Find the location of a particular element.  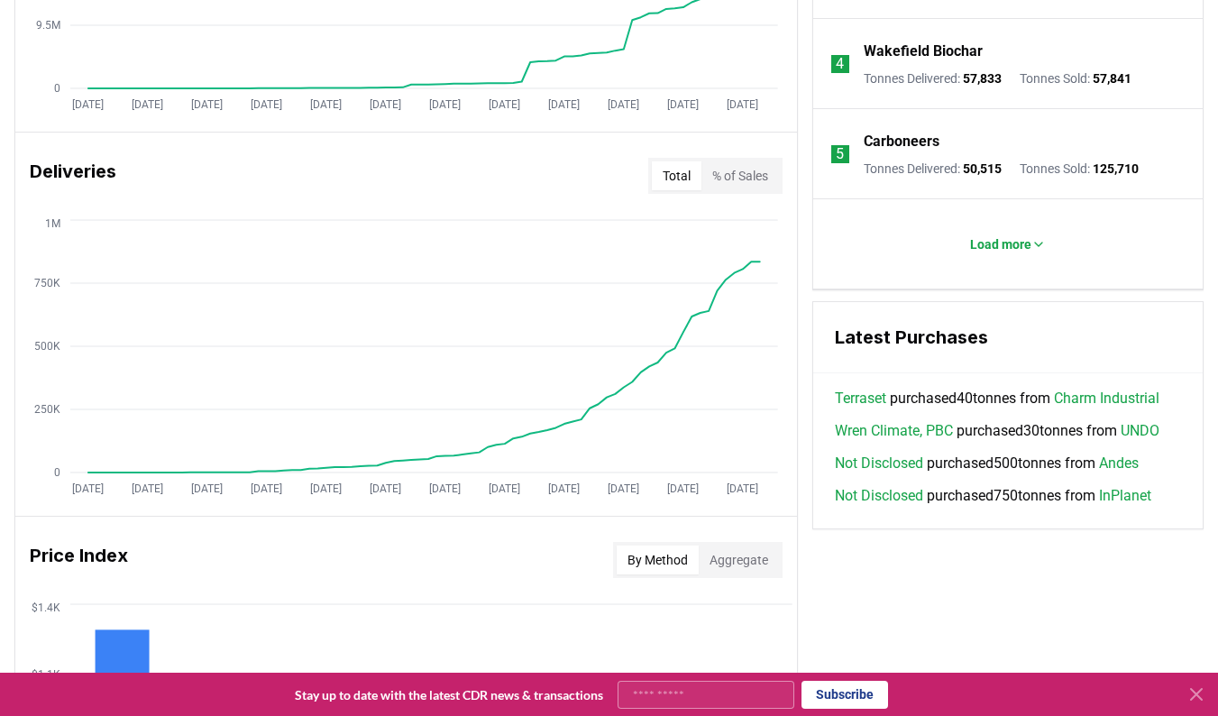

a: UNDO is located at coordinates (1140, 431).